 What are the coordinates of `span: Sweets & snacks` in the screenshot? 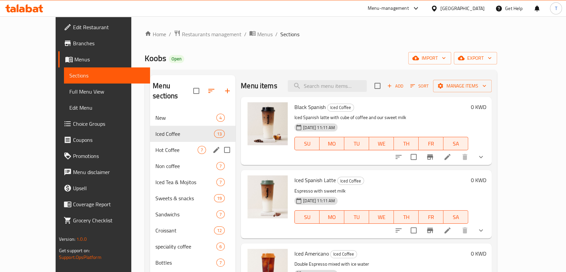 It's located at (184, 198).